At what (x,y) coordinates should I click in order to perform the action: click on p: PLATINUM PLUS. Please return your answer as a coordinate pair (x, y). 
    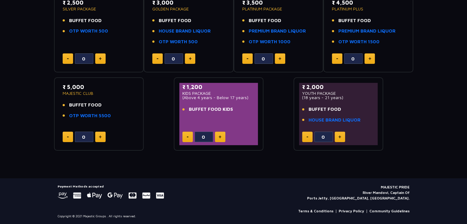
    Looking at the image, I should click on (368, 9).